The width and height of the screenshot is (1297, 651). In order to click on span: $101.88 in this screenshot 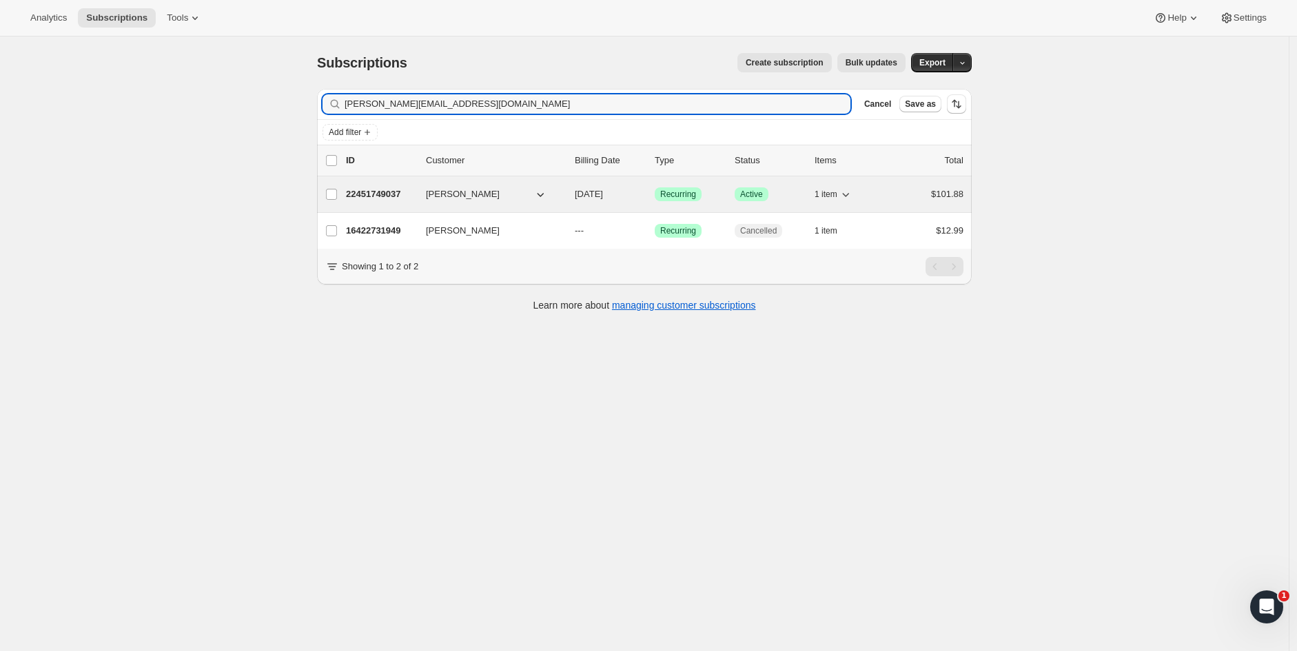, I will do `click(947, 194)`.